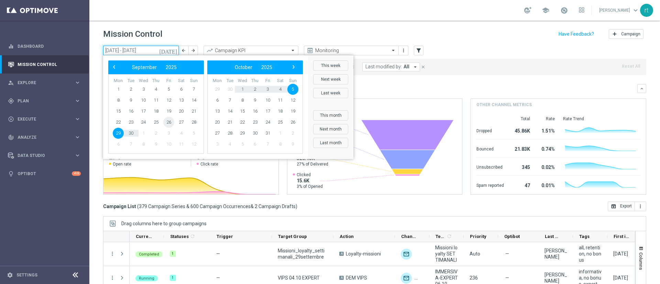  Describe the element at coordinates (331, 66) in the screenshot. I see `button: This week` at that location.